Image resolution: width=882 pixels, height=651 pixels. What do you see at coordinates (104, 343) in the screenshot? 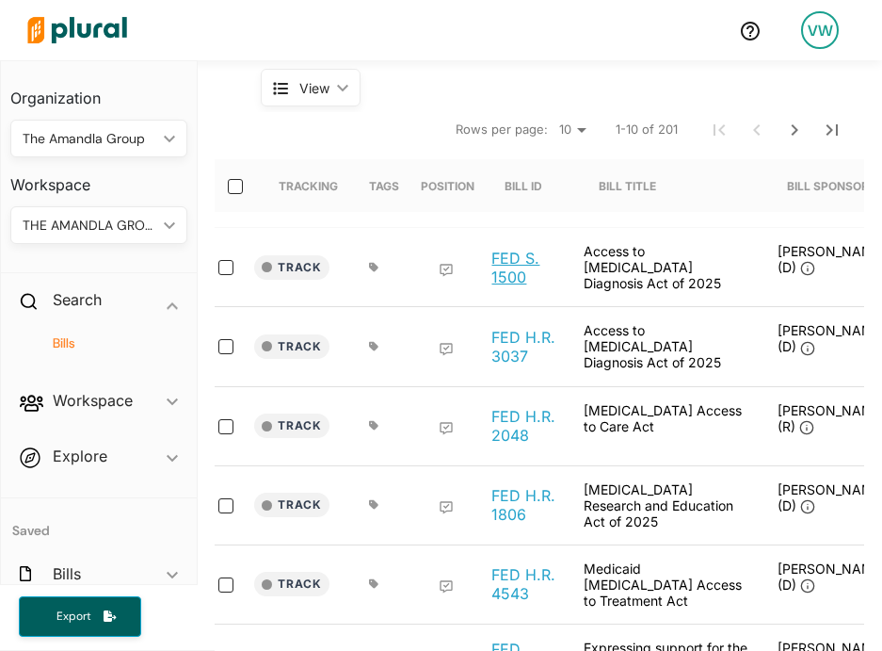
I see `h4: Bills` at bounding box center [104, 343].